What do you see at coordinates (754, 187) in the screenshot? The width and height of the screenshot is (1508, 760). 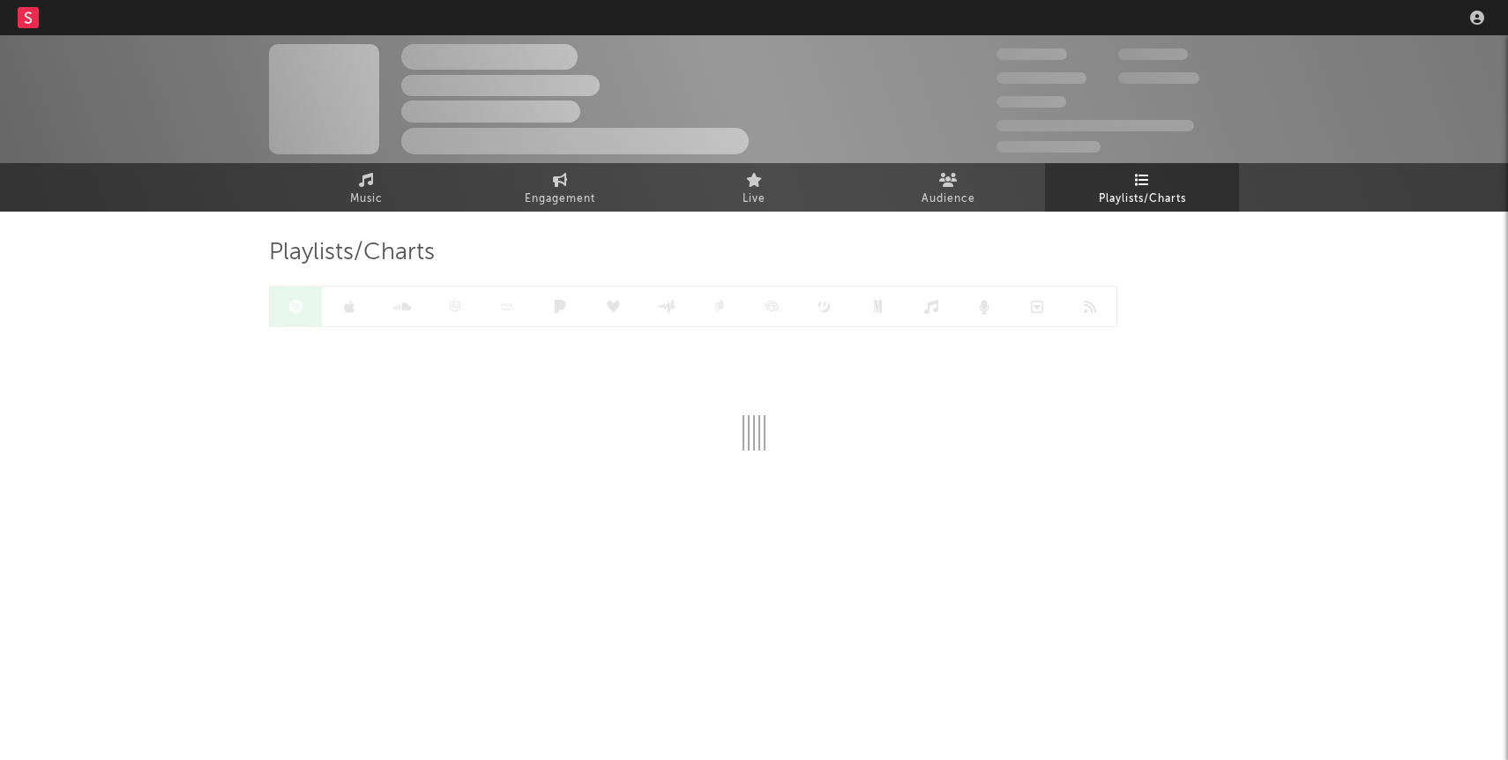 I see `a: Live` at bounding box center [754, 187].